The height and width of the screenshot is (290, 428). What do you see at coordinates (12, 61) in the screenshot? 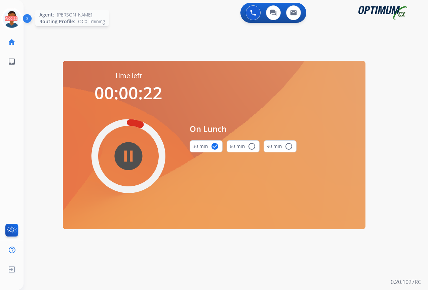
I see `mat-icon: inbox` at bounding box center [12, 61].